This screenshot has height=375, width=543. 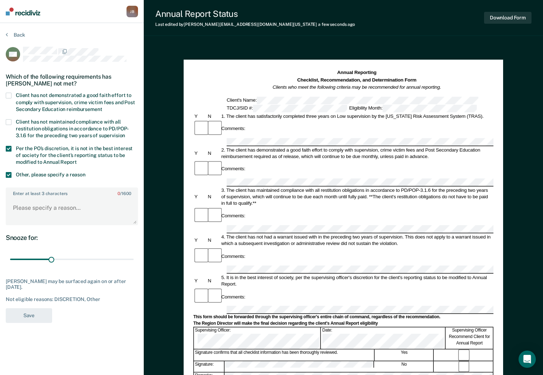 I want to click on div: Snooze for:, so click(x=72, y=238).